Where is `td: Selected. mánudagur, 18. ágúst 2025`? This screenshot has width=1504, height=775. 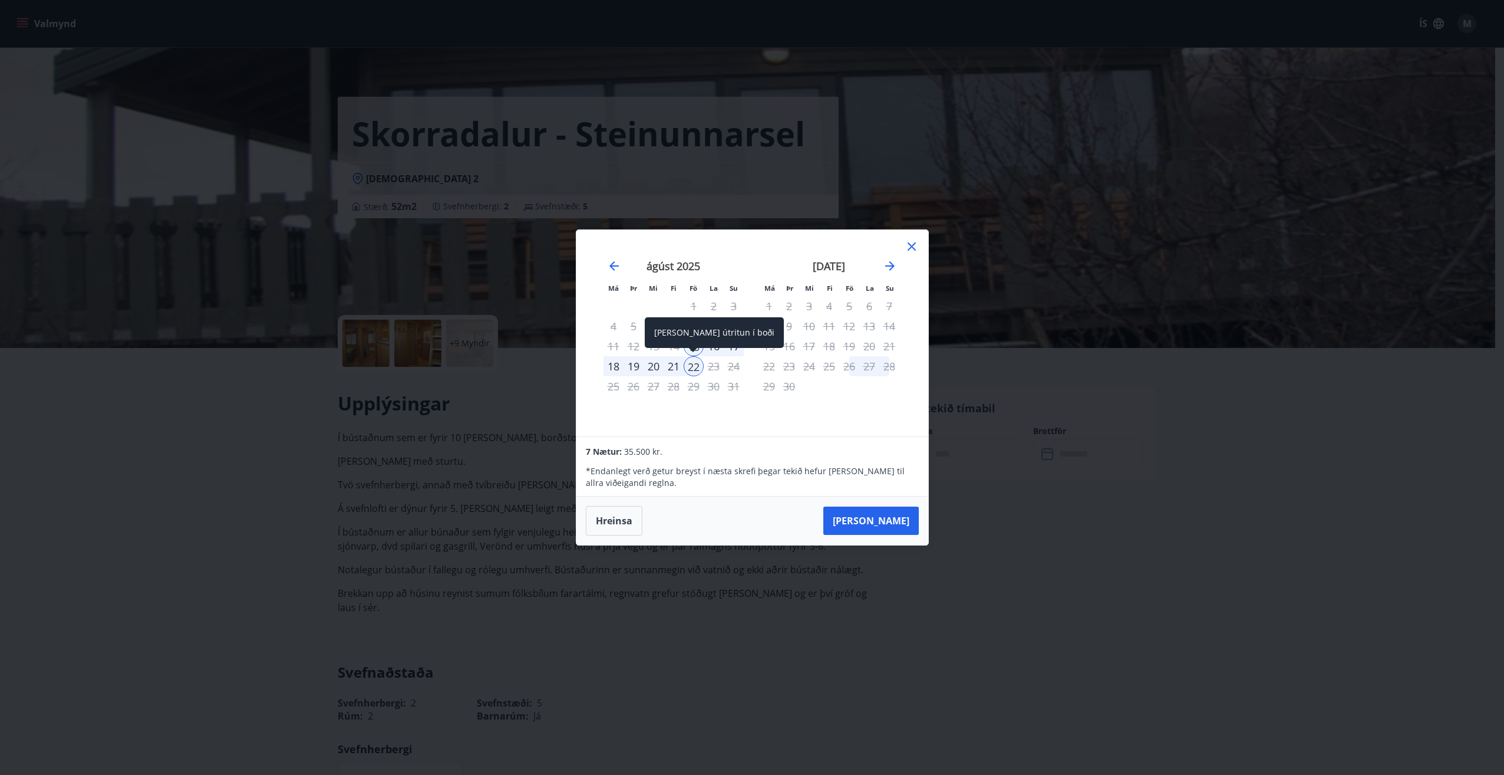
td: Selected. mánudagur, 18. ágúst 2025 is located at coordinates (614, 366).